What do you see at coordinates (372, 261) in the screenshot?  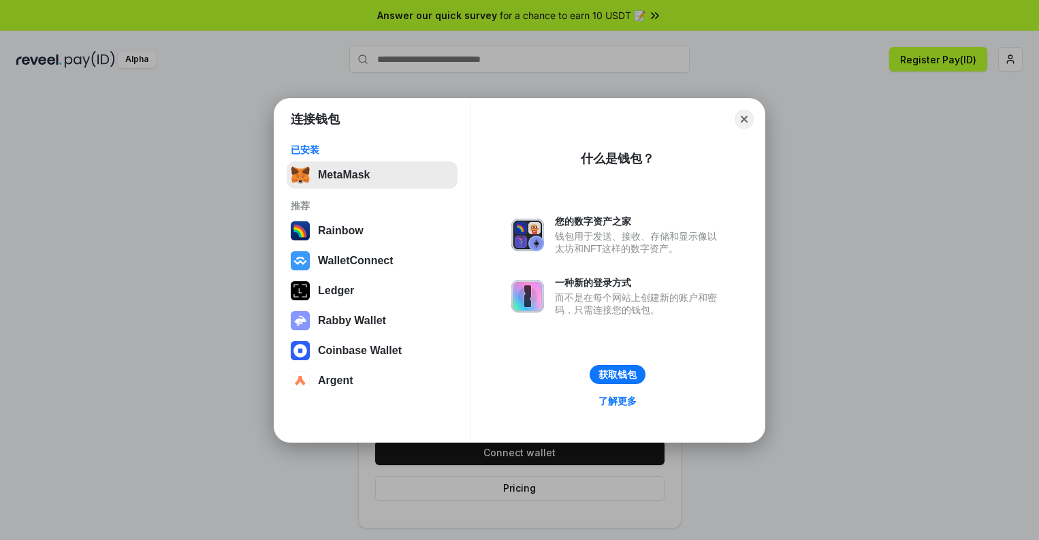 I see `button: WalletConnect` at bounding box center [372, 261].